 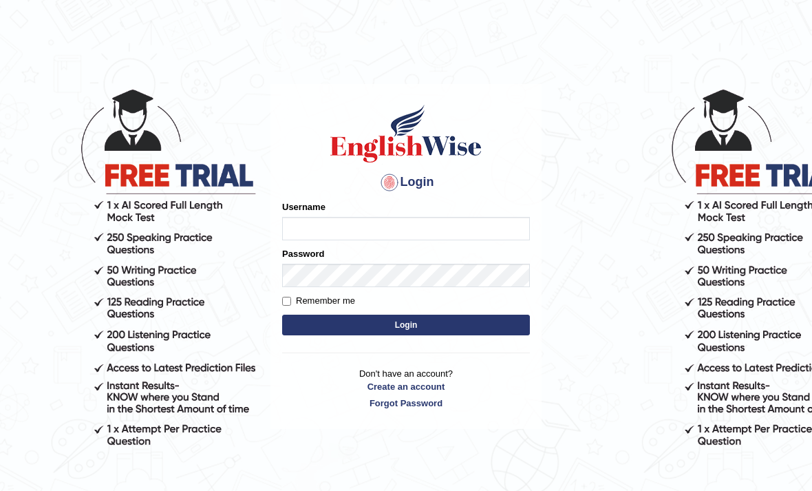 I want to click on input: Remember me, so click(x=286, y=301).